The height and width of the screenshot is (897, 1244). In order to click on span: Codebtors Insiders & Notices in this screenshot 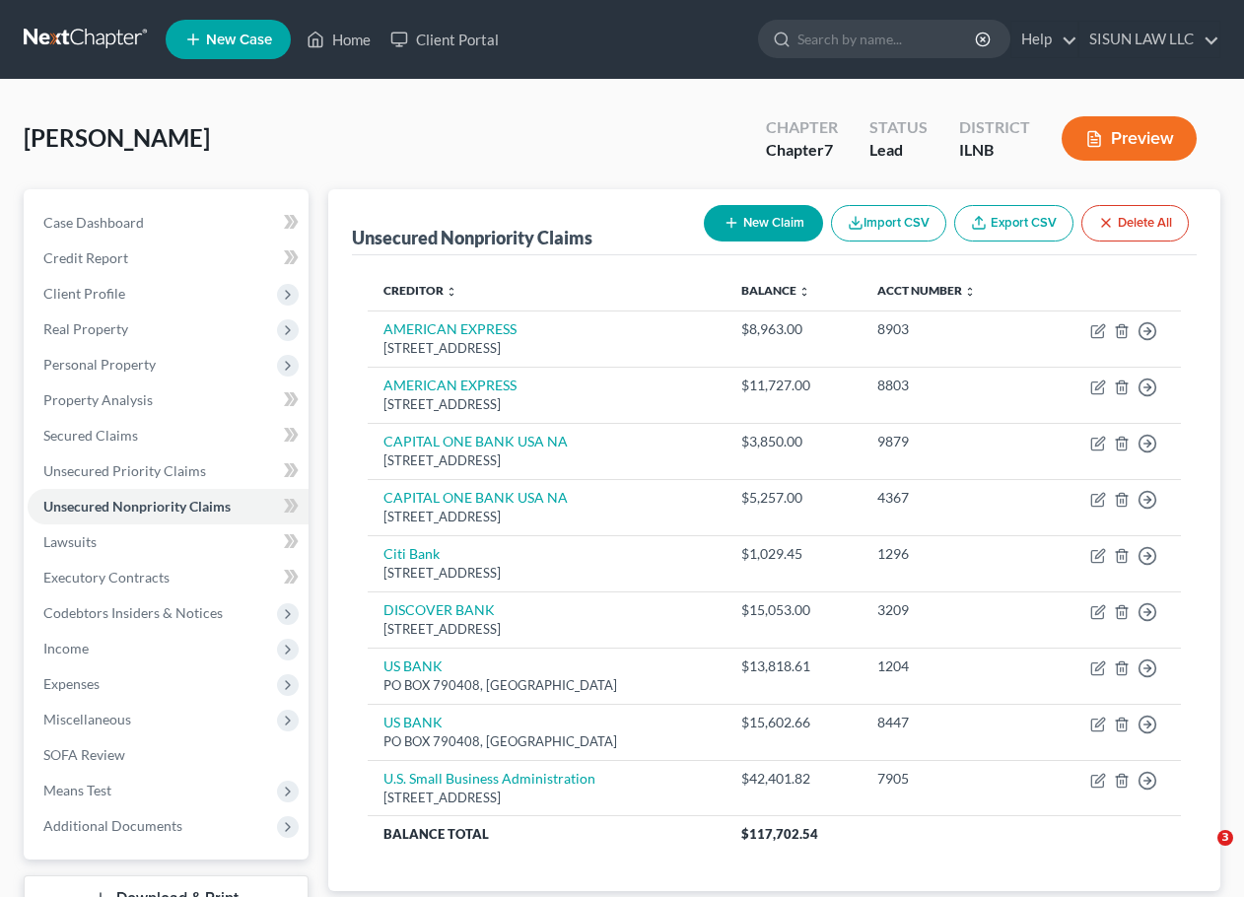, I will do `click(133, 612)`.